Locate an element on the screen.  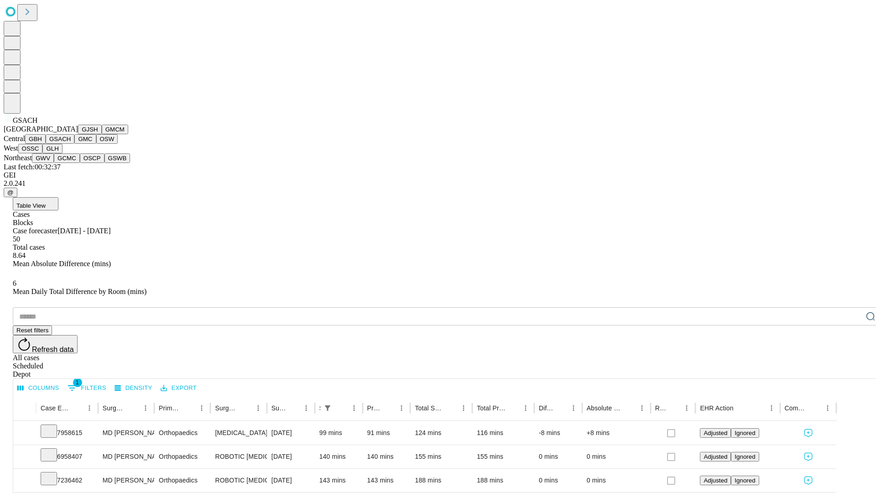
div: -8 mins is located at coordinates (558, 433).